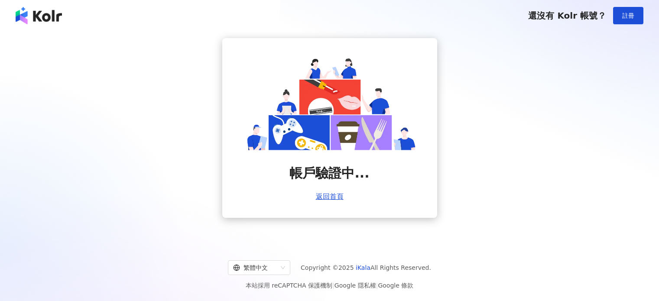 This screenshot has width=659, height=301. Describe the element at coordinates (567, 16) in the screenshot. I see `span: 還沒有 Kolr 帳號？` at that location.